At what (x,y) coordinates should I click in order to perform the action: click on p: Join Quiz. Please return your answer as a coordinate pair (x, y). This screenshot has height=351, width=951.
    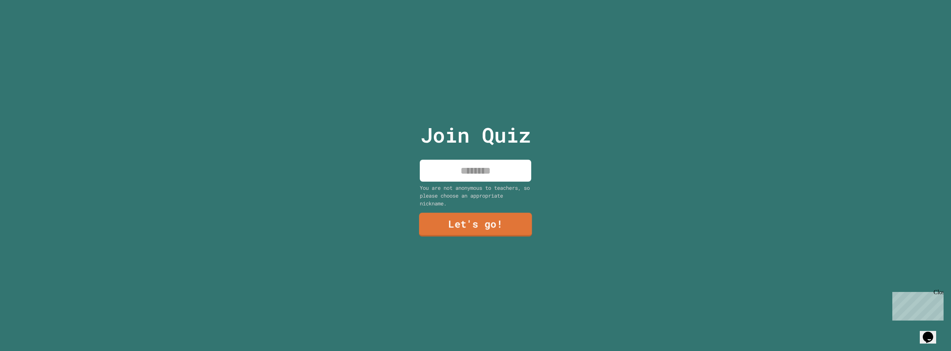
    Looking at the image, I should click on (475, 135).